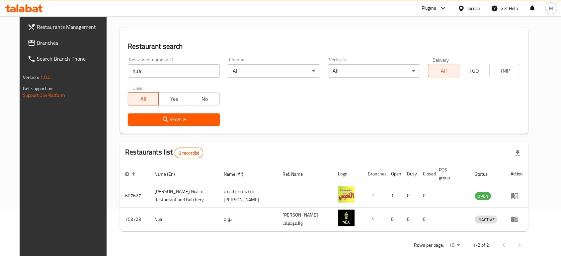  I want to click on span: Name (Ar), so click(238, 174).